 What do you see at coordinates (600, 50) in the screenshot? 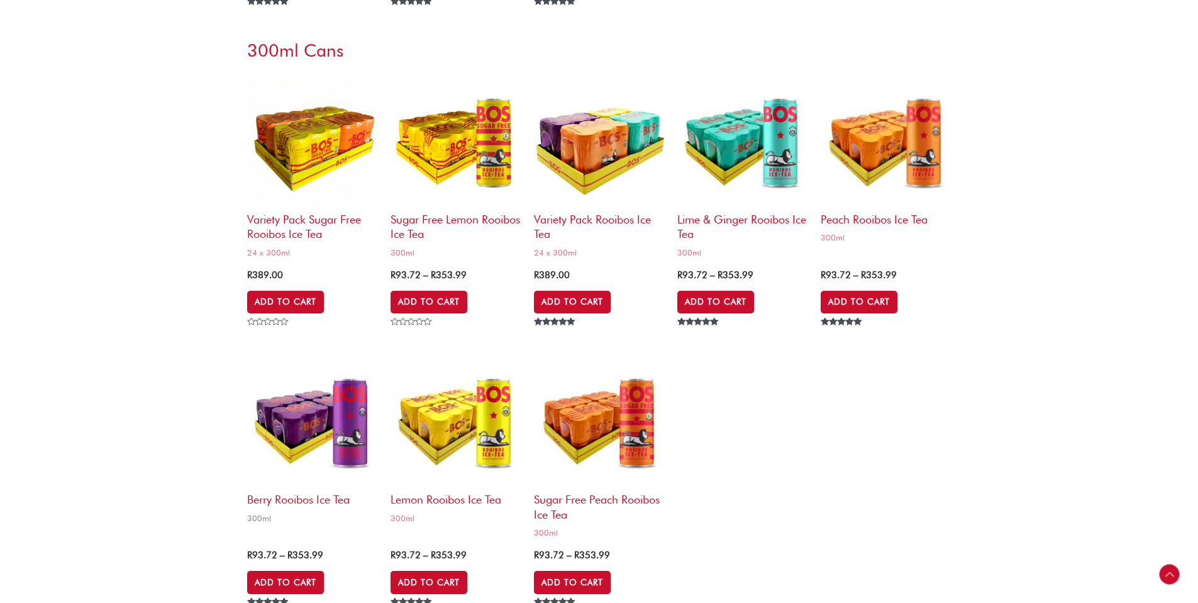
I see `h3: 300ml Cans` at bounding box center [600, 50].